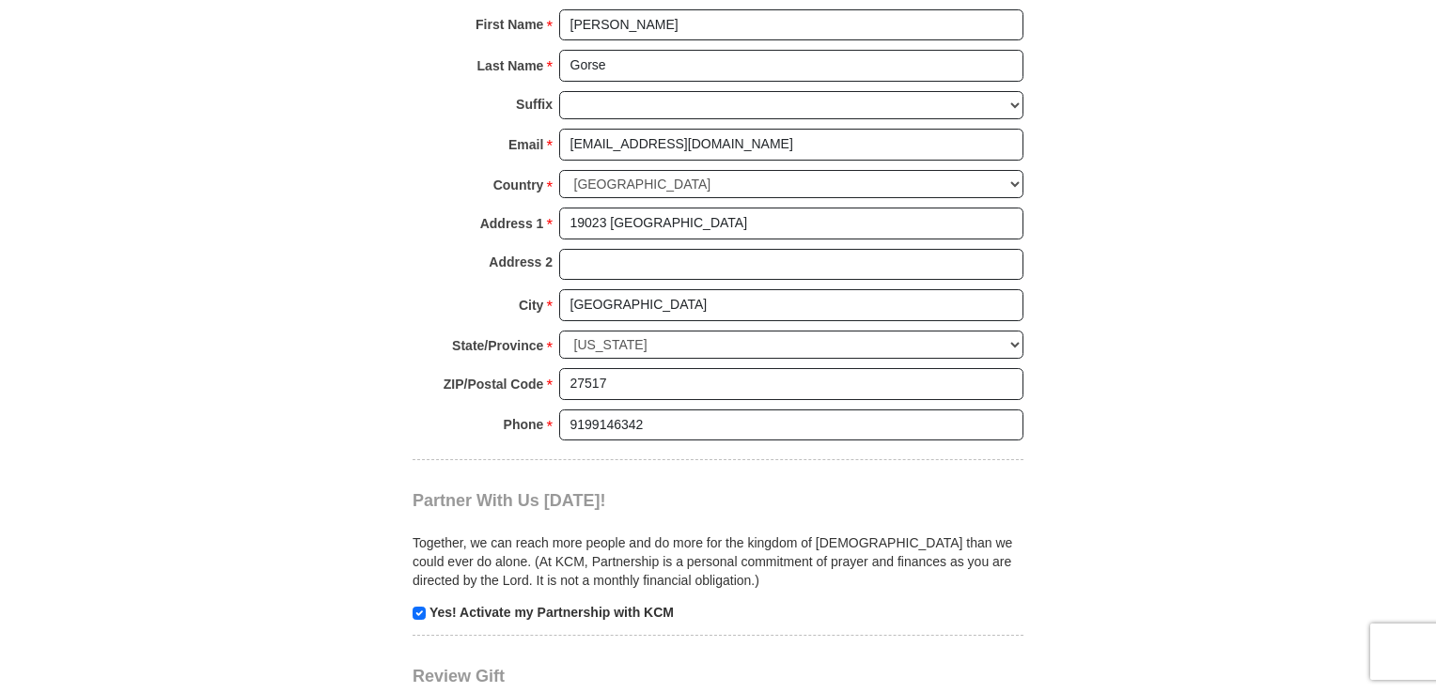 This screenshot has width=1436, height=693. Describe the element at coordinates (497, 346) in the screenshot. I see `strong: State/Province` at that location.